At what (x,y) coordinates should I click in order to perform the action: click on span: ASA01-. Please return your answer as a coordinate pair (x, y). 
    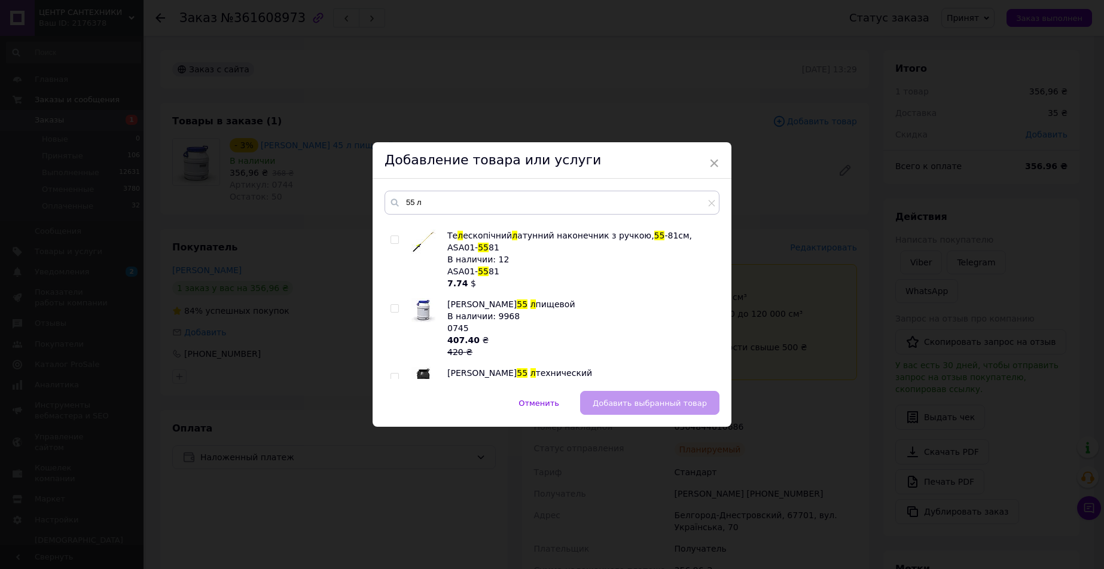
    Looking at the image, I should click on (462, 272).